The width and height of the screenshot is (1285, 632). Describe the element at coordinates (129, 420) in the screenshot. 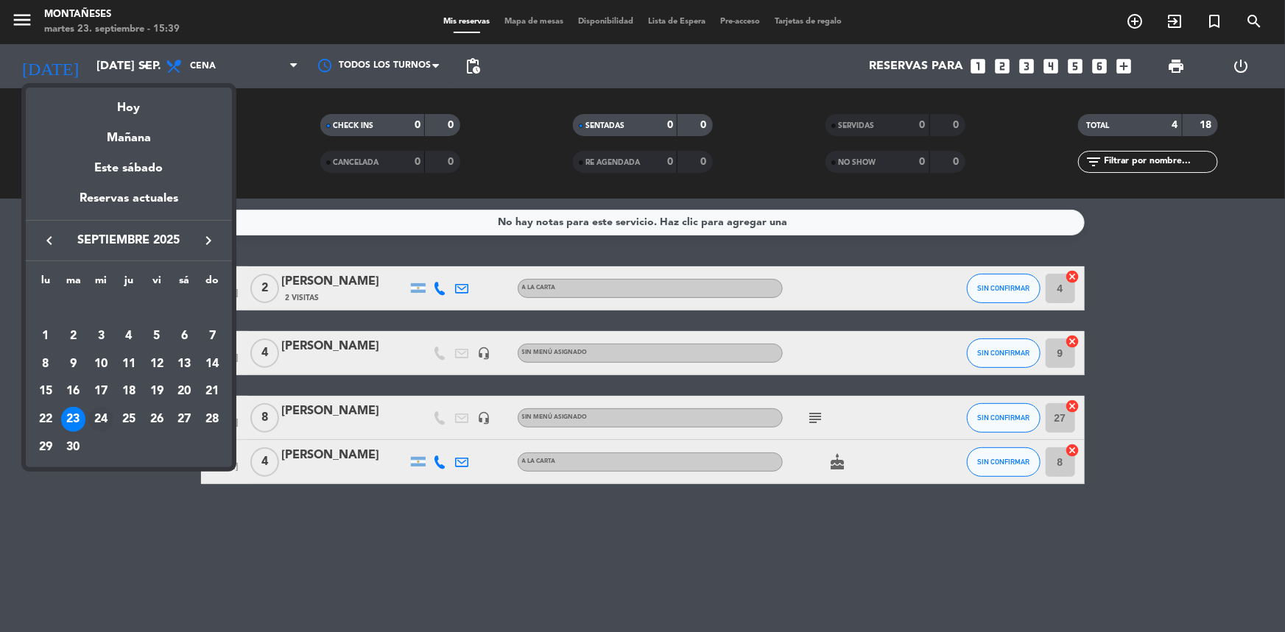

I see `td: 25 de septiembre de 2025` at that location.